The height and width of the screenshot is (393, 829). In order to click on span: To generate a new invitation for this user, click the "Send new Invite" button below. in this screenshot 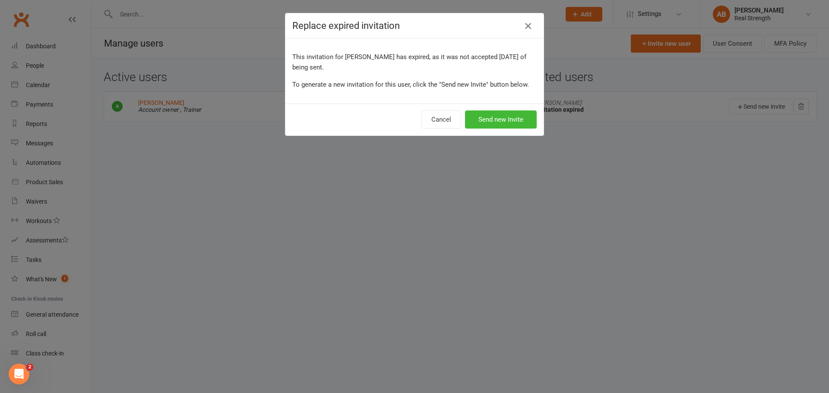, I will do `click(411, 85)`.